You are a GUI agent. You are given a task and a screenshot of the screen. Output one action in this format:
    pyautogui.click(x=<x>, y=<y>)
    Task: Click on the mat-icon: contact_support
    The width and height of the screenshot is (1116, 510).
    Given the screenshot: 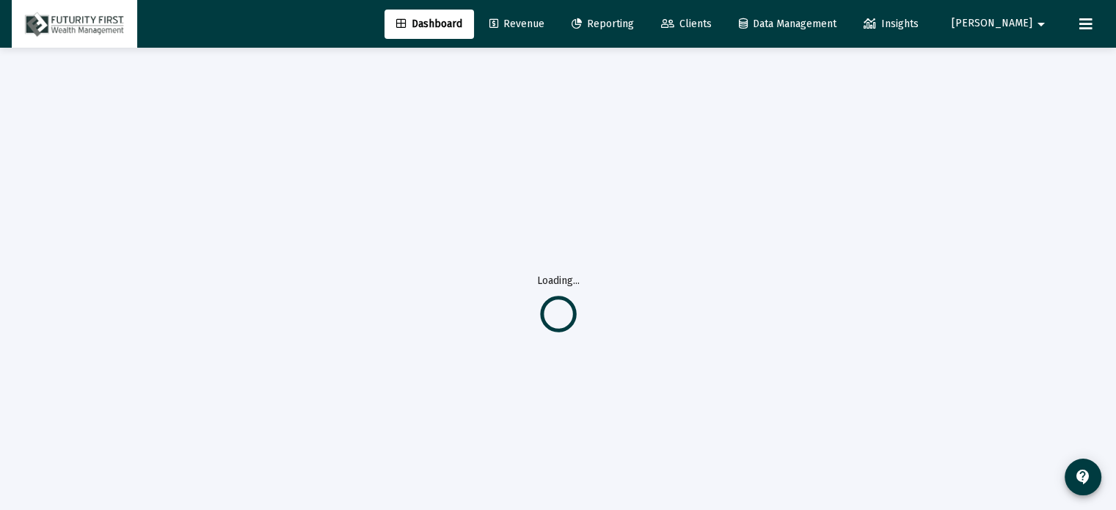 What is the action you would take?
    pyautogui.click(x=1083, y=477)
    